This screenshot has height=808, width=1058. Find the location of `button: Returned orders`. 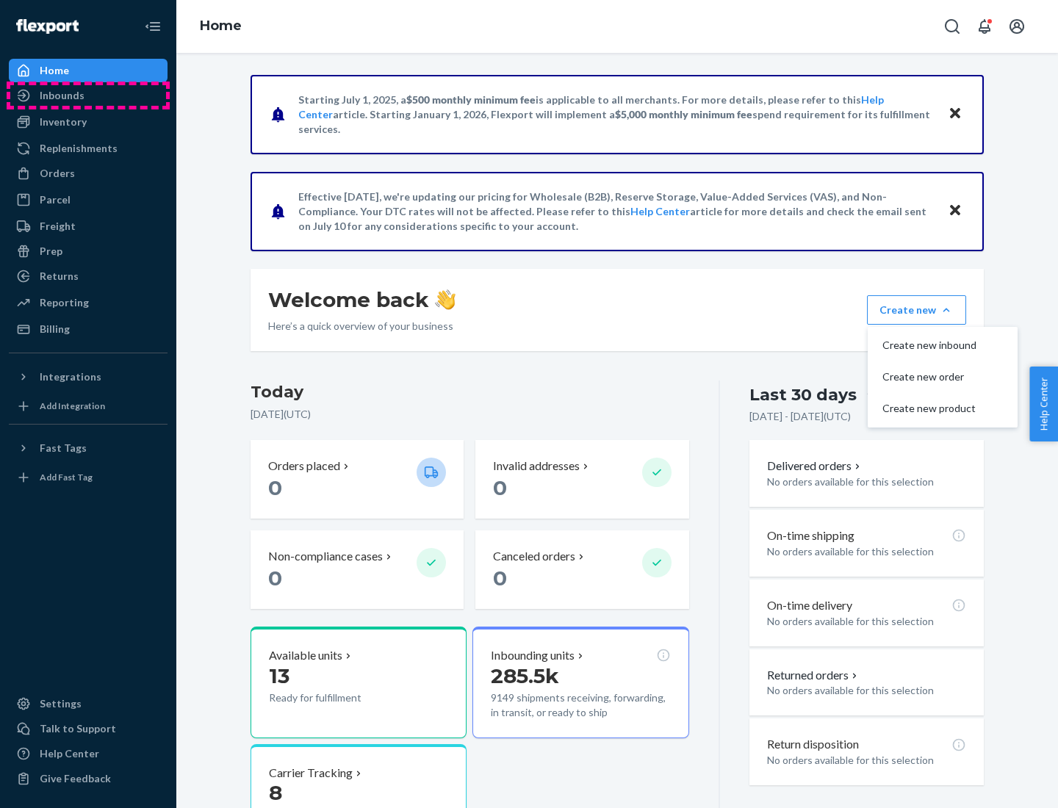

button: Returned orders is located at coordinates (814, 675).